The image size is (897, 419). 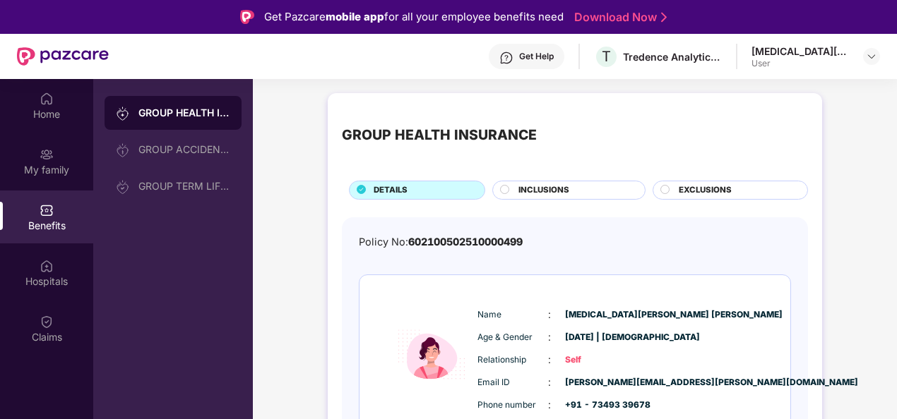 I want to click on img: svg+xml;base64,PHN2ZyBpZD0iSG9zcGl0YWxzIiB4bWxucz0iaHR0cDovL3d3dy53My5vcmcvMjAwMC9zdmciIHdpZHRoPS..., so click(x=47, y=266).